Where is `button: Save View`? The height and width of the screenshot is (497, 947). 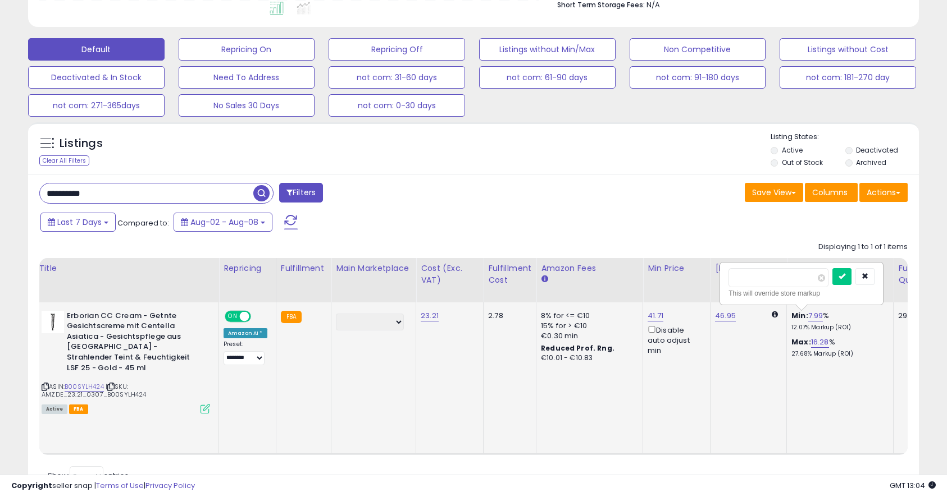 button: Save View is located at coordinates (774, 193).